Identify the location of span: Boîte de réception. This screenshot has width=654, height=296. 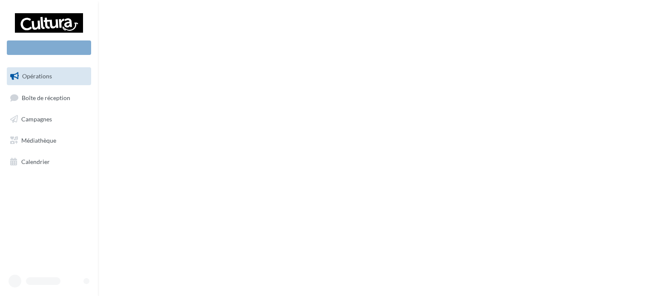
(46, 97).